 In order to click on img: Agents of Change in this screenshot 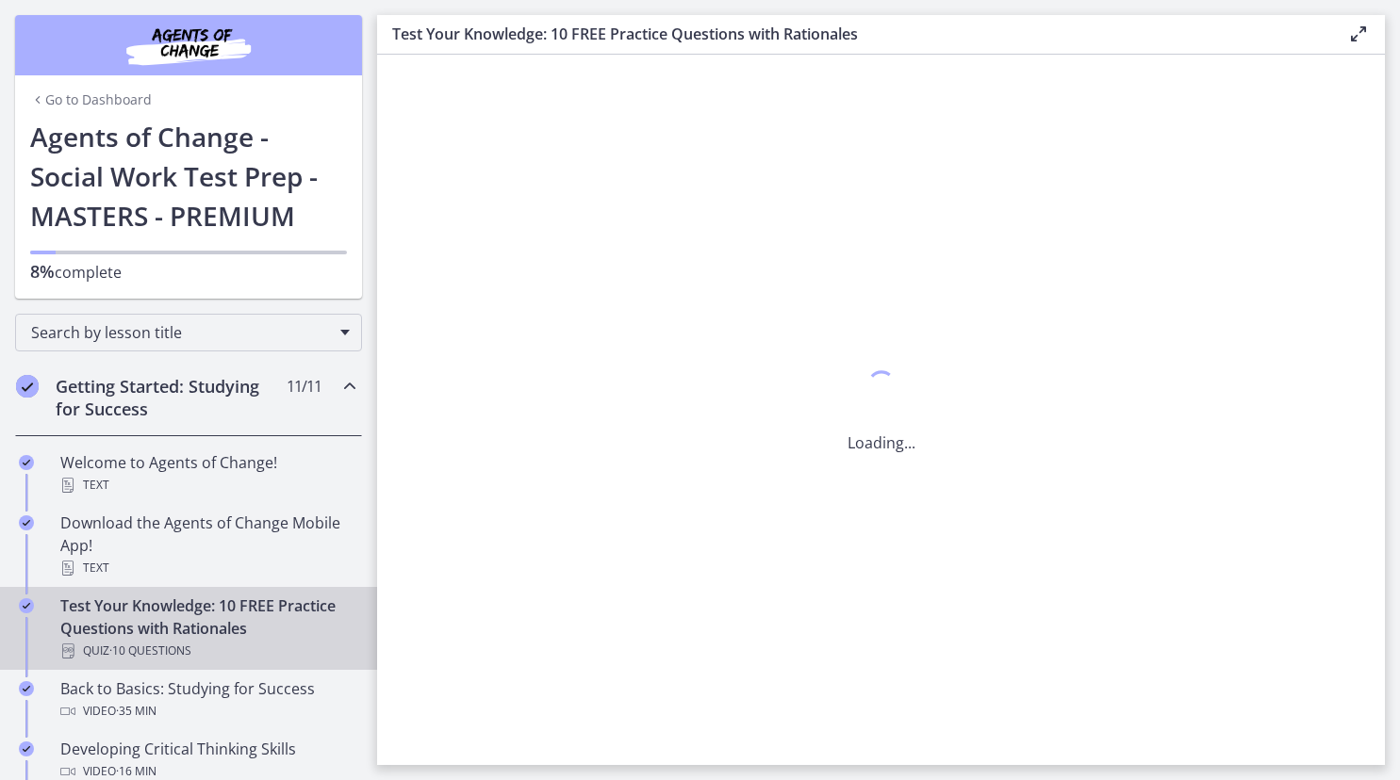, I will do `click(189, 45)`.